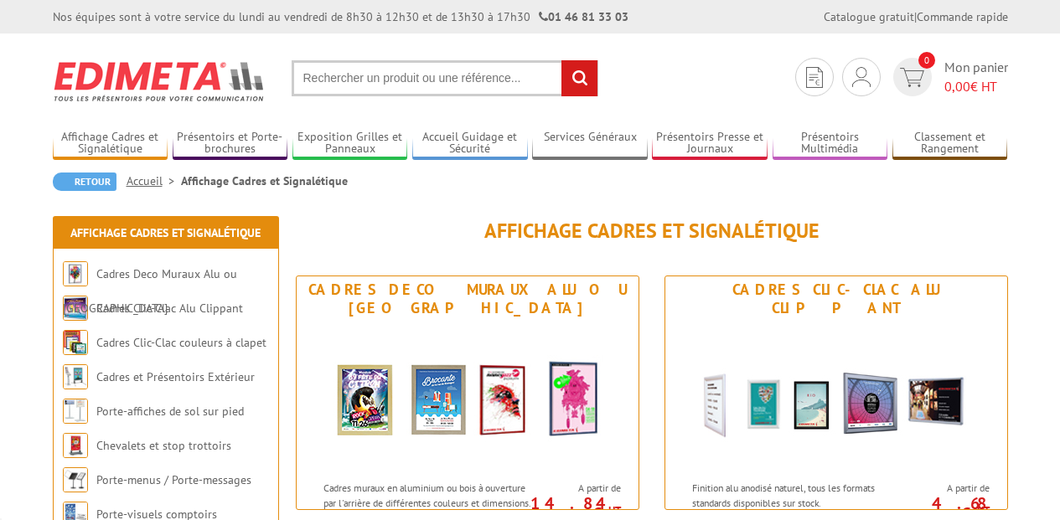 Image resolution: width=1060 pixels, height=520 pixels. I want to click on input: Rechercher un produit ou une référence..., so click(445, 78).